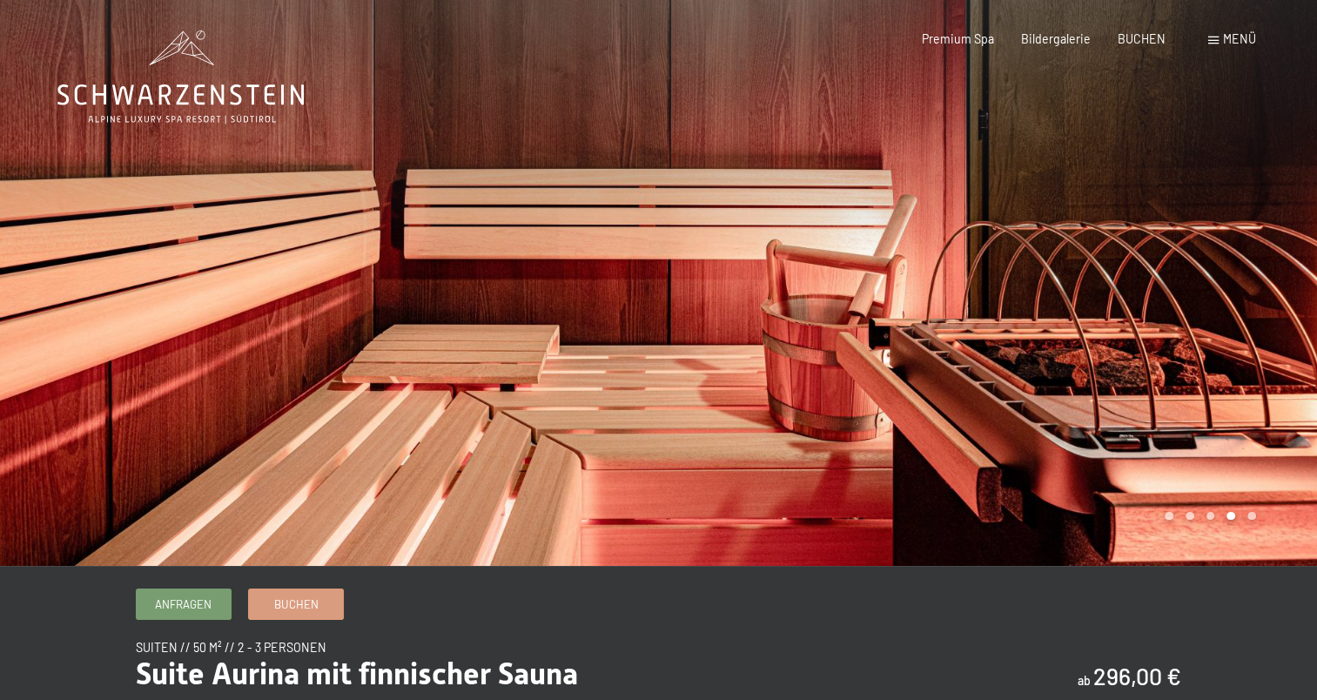  Describe the element at coordinates (1136, 675) in the screenshot. I see `b: 296,00 €` at that location.